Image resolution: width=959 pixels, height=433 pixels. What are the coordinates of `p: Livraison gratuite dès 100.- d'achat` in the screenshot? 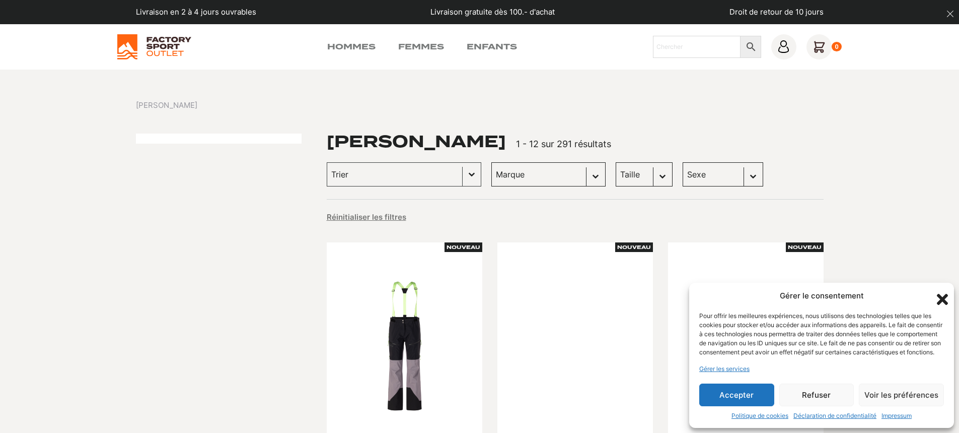 It's located at (492, 12).